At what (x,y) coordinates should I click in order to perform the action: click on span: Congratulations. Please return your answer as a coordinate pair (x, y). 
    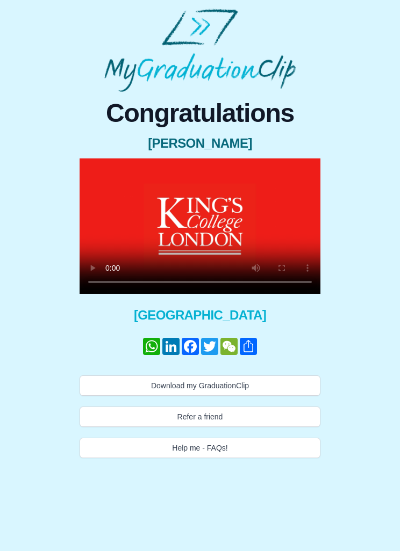
    Looking at the image, I should click on (200, 113).